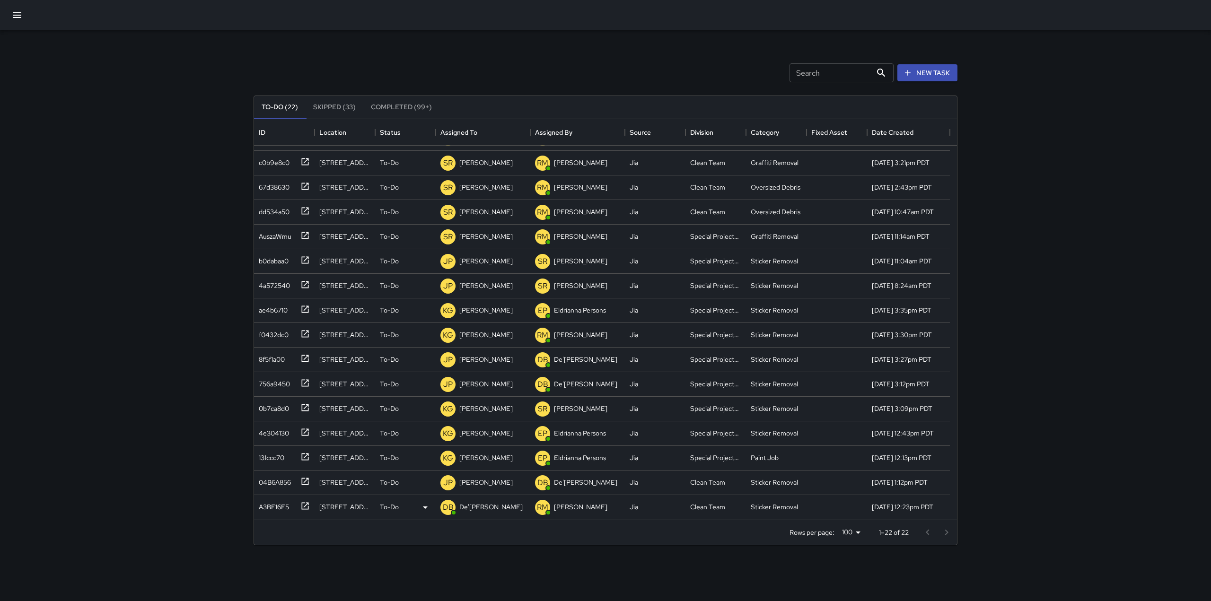  What do you see at coordinates (345, 286) in the screenshot?
I see `div: 115 Steuart Street` at bounding box center [345, 286].